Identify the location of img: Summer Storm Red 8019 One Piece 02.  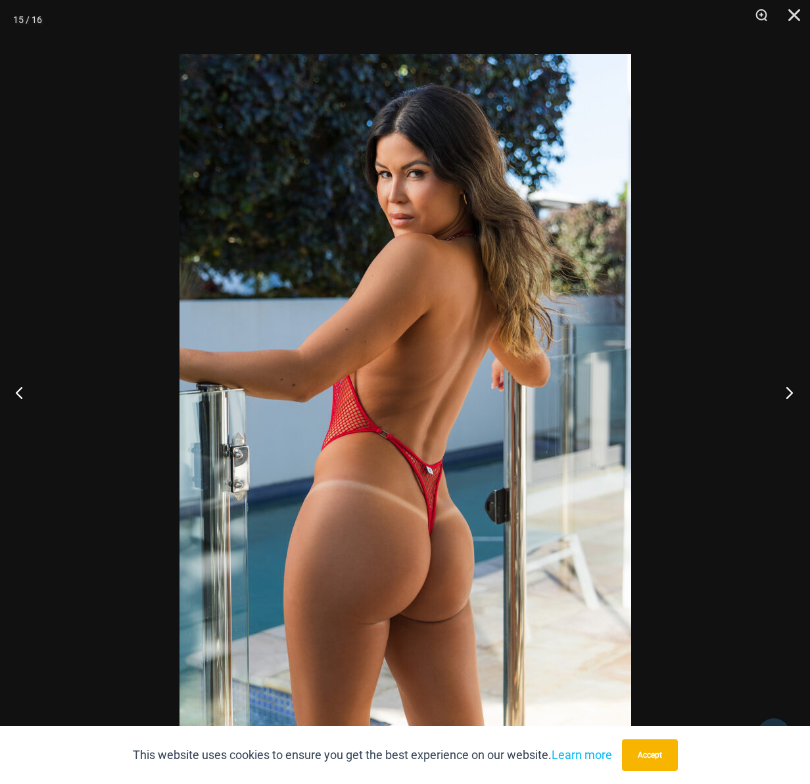
(405, 392).